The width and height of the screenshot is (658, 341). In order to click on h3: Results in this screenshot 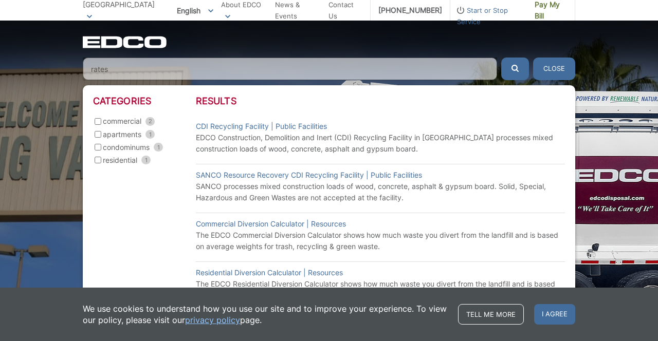, I will do `click(380, 101)`.